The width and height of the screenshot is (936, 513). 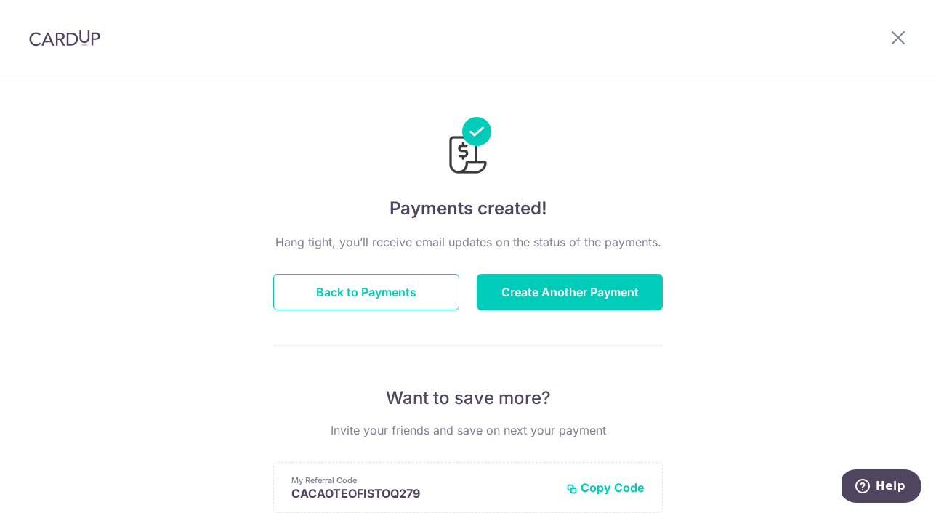 What do you see at coordinates (423, 493) in the screenshot?
I see `p: CACAOTEOFISTOQ279` at bounding box center [423, 493].